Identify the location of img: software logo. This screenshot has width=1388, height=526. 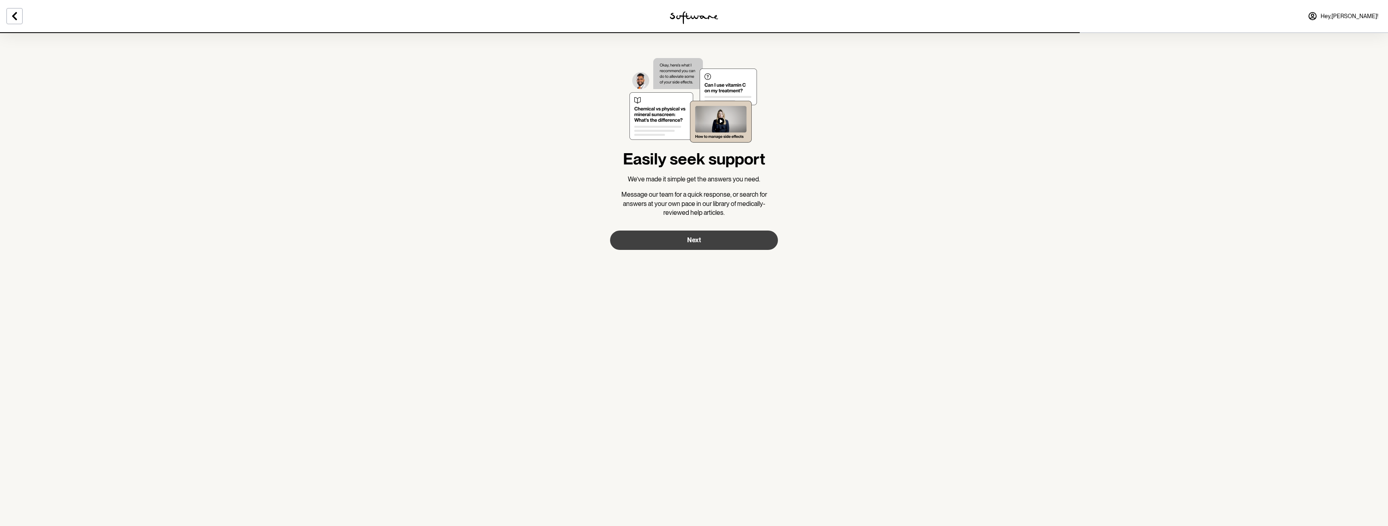
(694, 18).